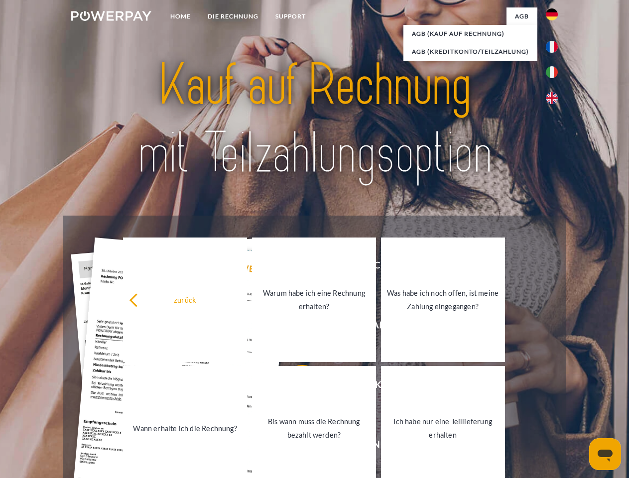 Image resolution: width=629 pixels, height=478 pixels. I want to click on div: zurück, so click(185, 299).